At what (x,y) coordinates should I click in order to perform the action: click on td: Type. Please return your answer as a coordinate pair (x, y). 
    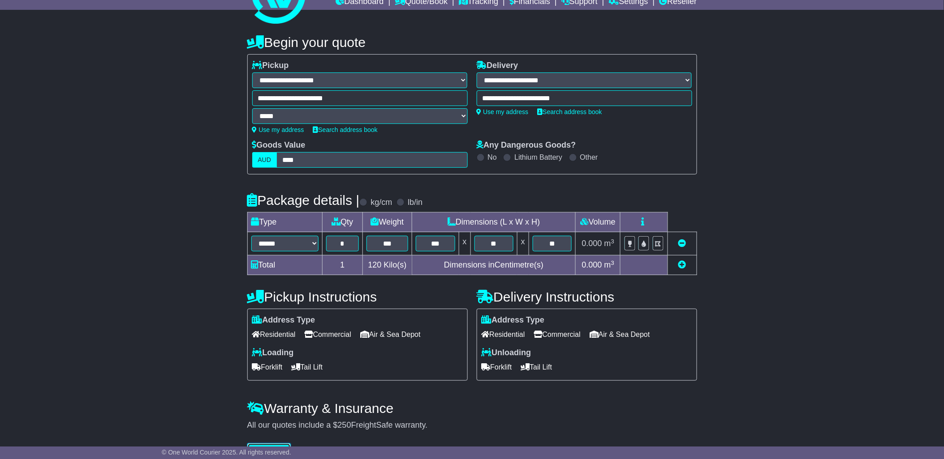
    Looking at the image, I should click on (284, 223).